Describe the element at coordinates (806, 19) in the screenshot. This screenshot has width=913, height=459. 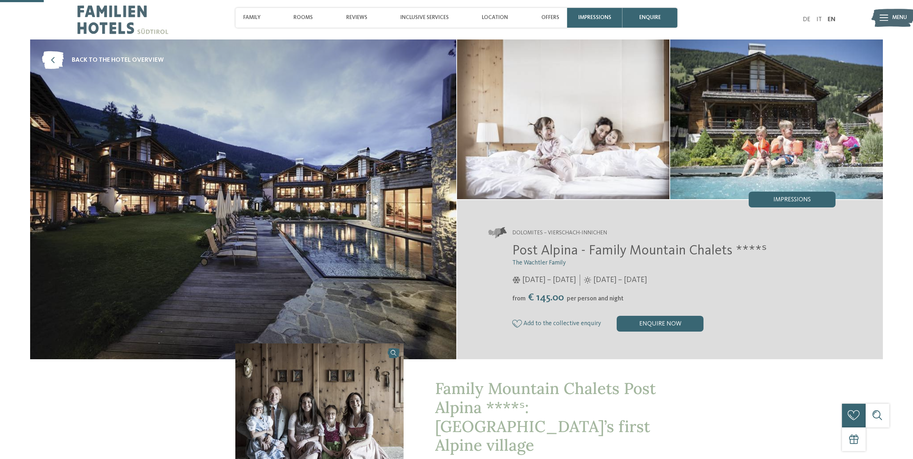
I see `a: DE` at that location.